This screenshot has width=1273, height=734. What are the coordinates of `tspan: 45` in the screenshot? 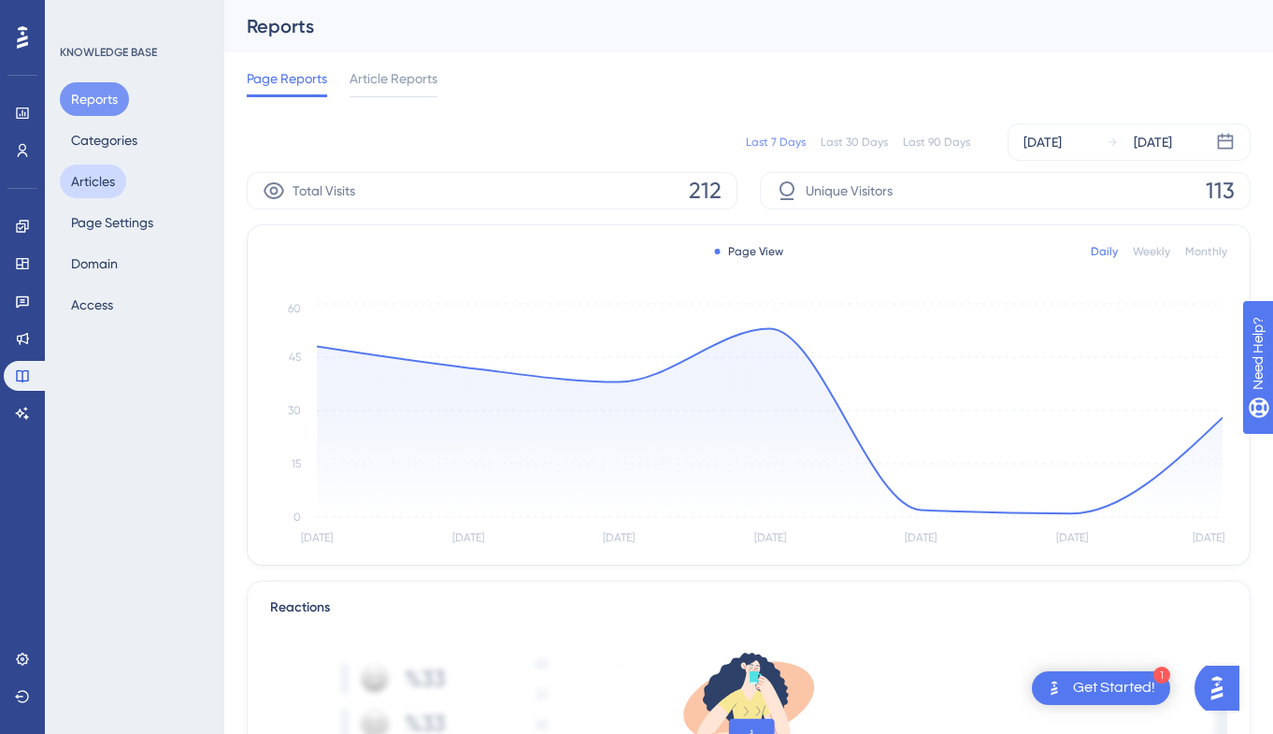 It's located at (294, 357).